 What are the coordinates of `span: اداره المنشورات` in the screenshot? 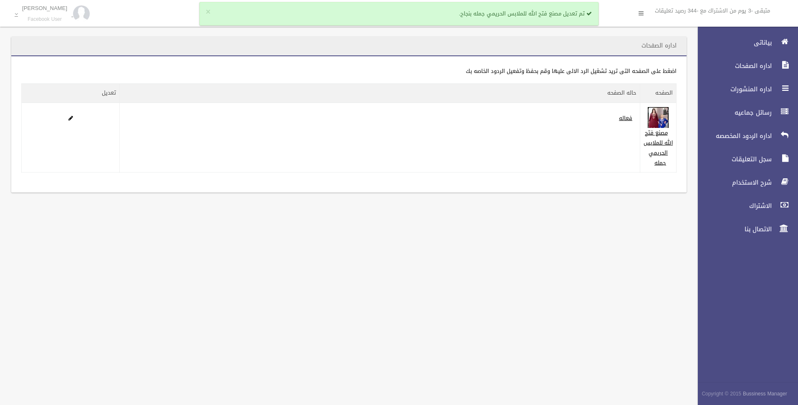 It's located at (732, 89).